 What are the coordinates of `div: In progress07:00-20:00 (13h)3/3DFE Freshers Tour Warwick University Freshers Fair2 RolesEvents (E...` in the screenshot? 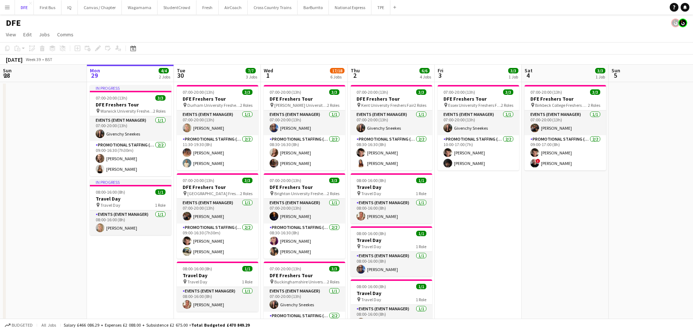 It's located at (131, 131).